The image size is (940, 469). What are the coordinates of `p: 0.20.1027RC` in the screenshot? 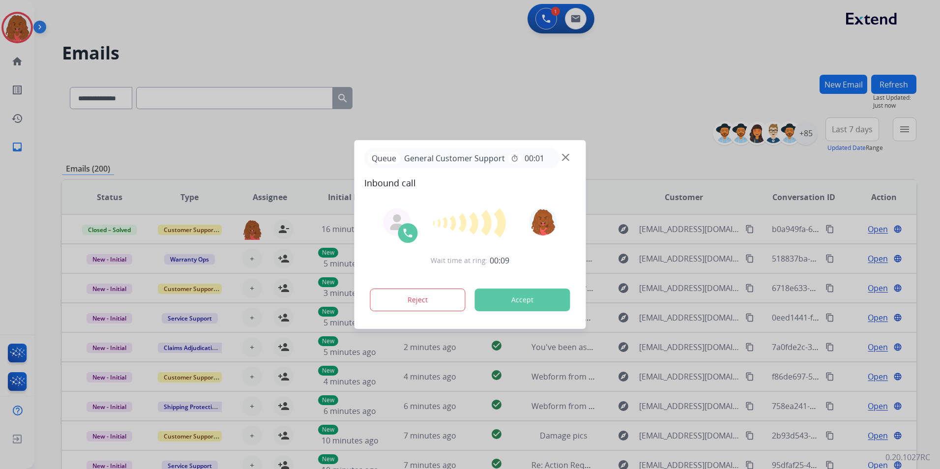 It's located at (908, 457).